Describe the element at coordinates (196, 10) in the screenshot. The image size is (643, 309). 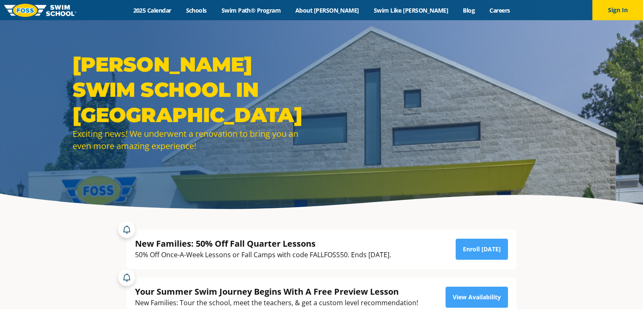
I see `a: Schools` at that location.